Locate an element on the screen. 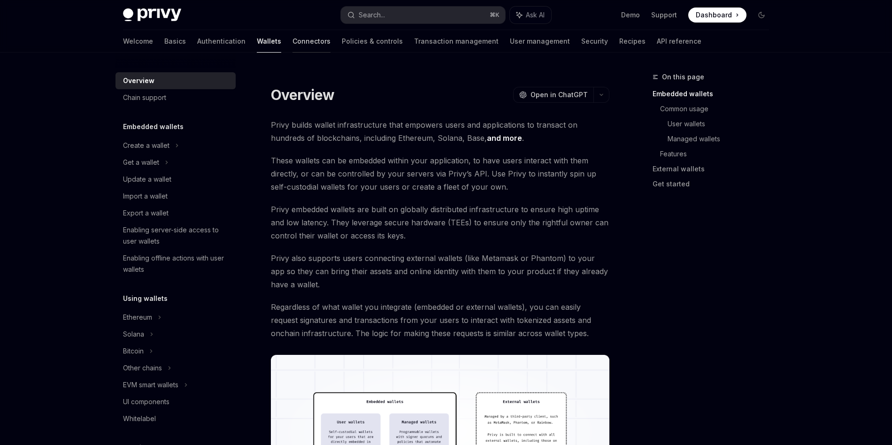 The image size is (892, 445). span: Dashboard is located at coordinates (714, 15).